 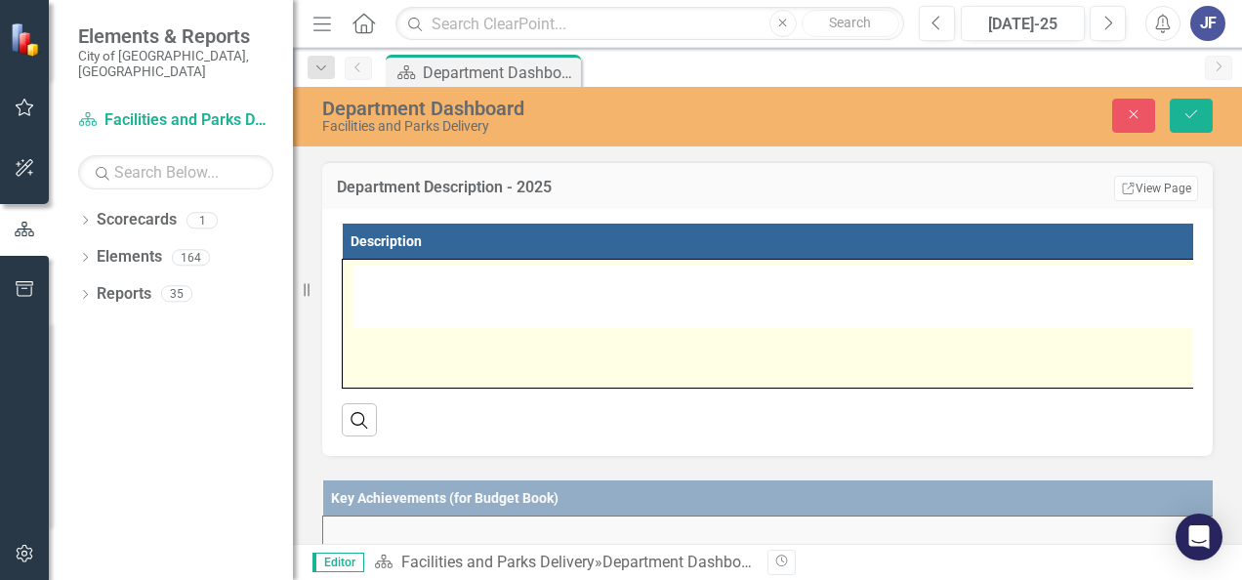 I want to click on button: Search, so click(x=851, y=23).